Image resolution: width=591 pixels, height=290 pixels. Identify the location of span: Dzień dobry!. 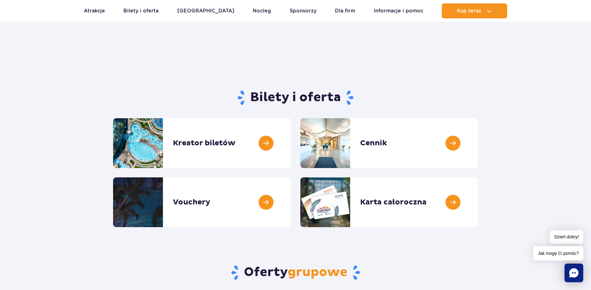
(566, 237).